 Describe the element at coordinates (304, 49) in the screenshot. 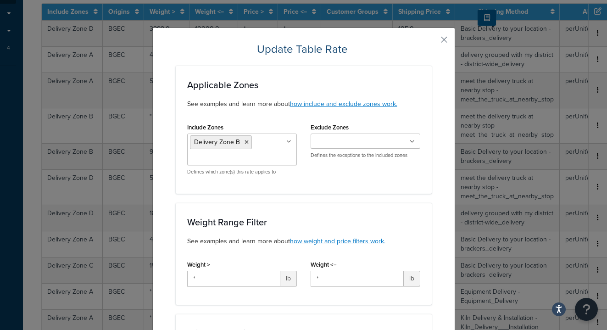

I see `h2: Update Table Rate` at that location.